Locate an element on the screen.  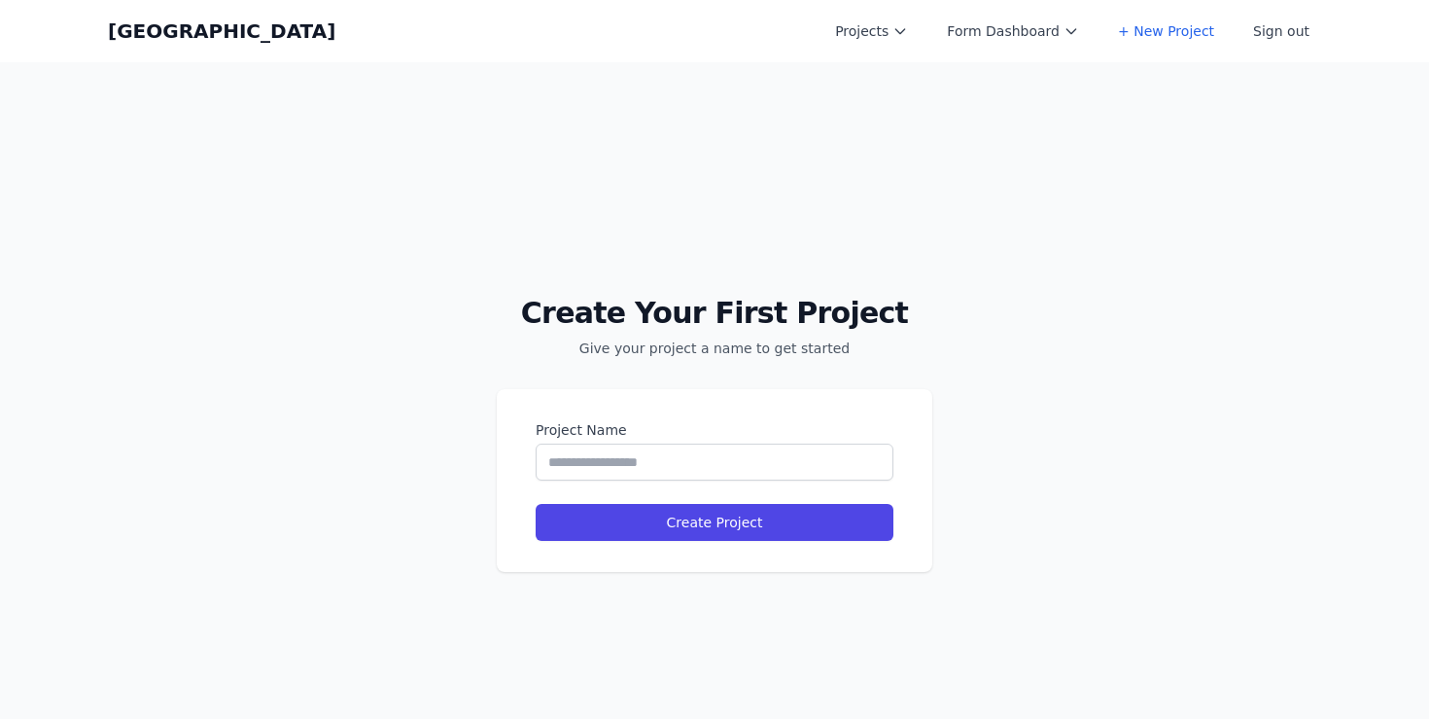
h2: Create Your First Project is located at coordinates (715, 313).